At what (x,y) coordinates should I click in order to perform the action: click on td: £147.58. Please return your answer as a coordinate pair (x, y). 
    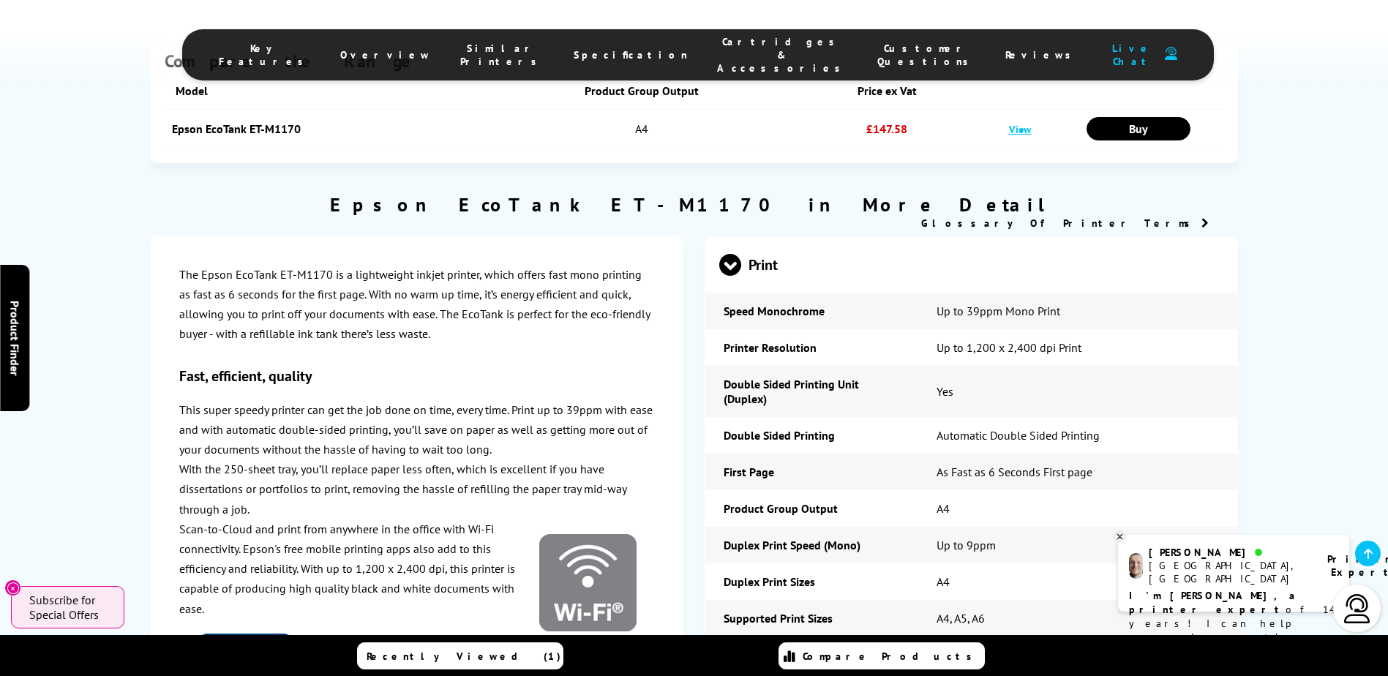
    Looking at the image, I should click on (887, 129).